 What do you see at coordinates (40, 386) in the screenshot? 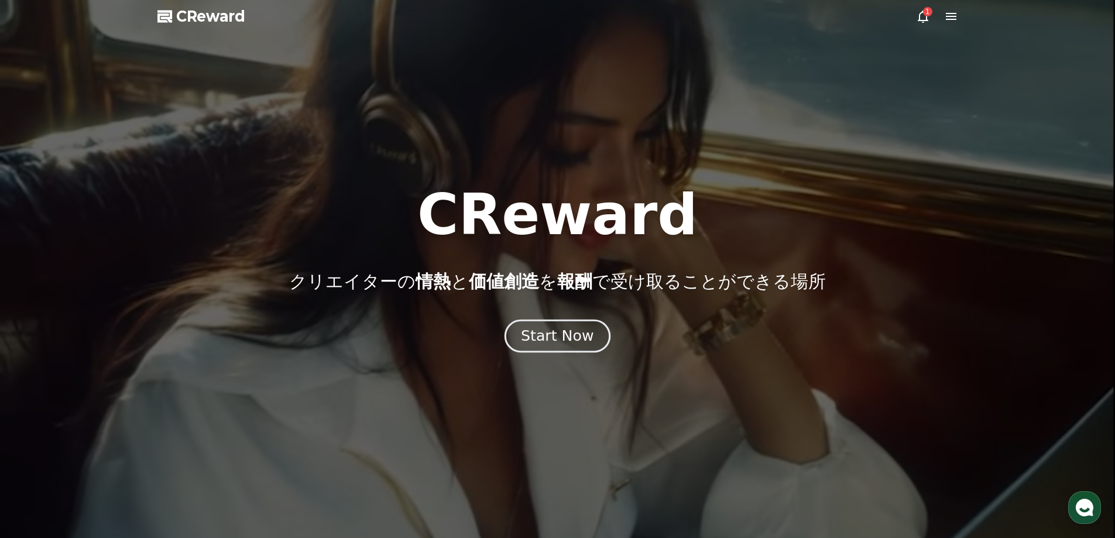
I see `a: ホーム` at bounding box center [40, 386].